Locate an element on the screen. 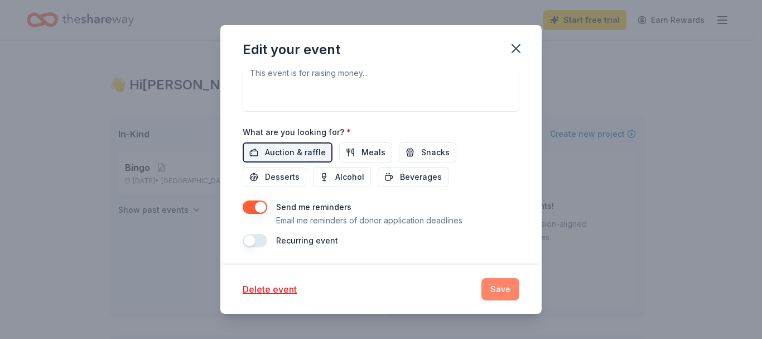 The width and height of the screenshot is (762, 339). button: Alcohol is located at coordinates (342, 177).